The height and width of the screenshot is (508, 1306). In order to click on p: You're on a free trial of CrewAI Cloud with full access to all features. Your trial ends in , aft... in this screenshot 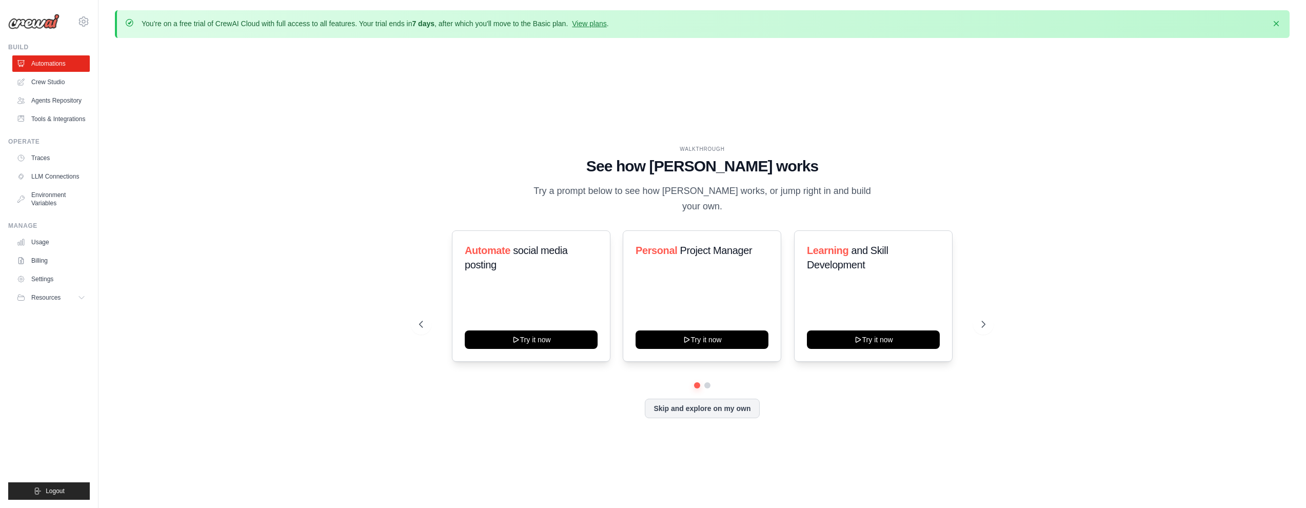, I will do `click(375, 24)`.